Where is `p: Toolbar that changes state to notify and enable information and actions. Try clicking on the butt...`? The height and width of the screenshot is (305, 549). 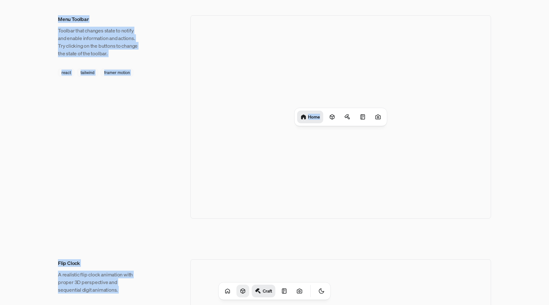
p: Toolbar that changes state to notify and enable information and actions. Try clicking on the butt... is located at coordinates (99, 42).